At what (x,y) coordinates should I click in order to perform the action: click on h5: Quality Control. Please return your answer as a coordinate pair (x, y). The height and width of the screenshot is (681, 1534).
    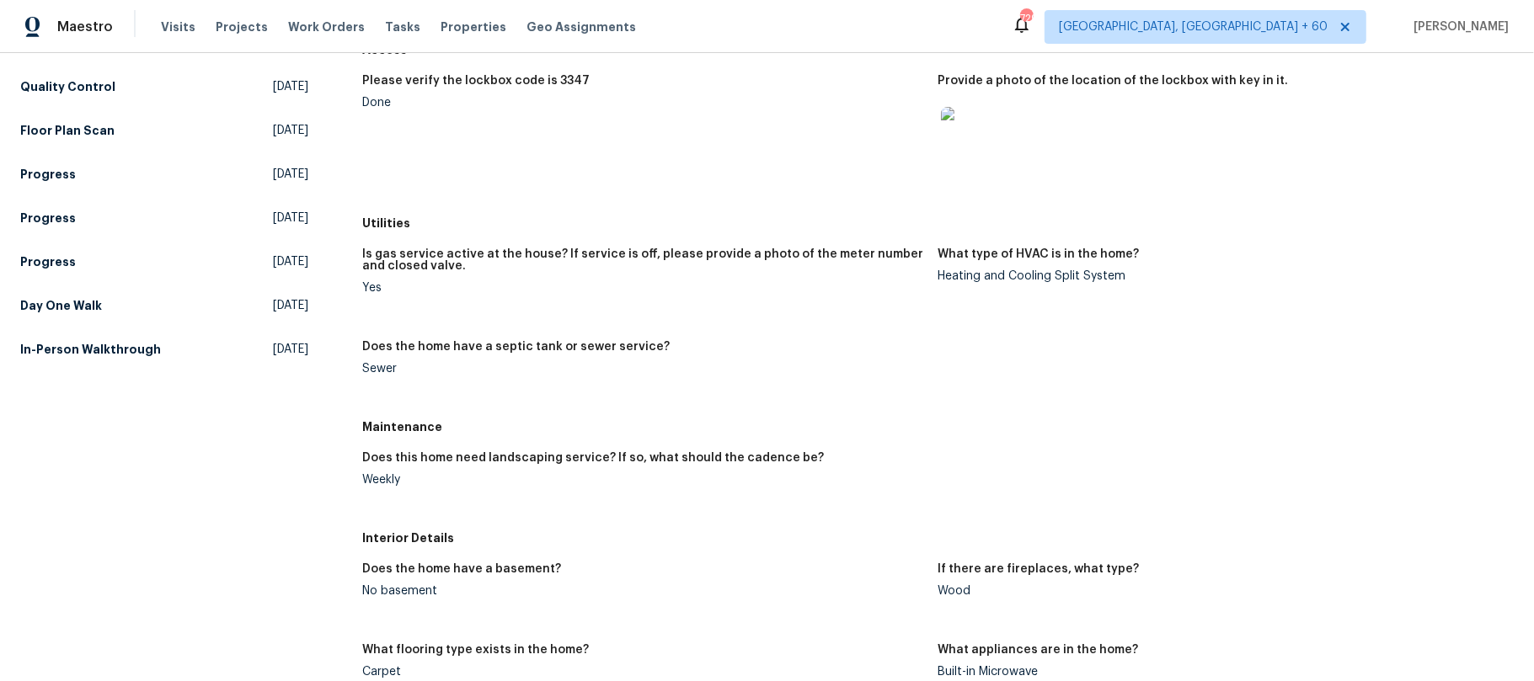
    Looking at the image, I should click on (67, 87).